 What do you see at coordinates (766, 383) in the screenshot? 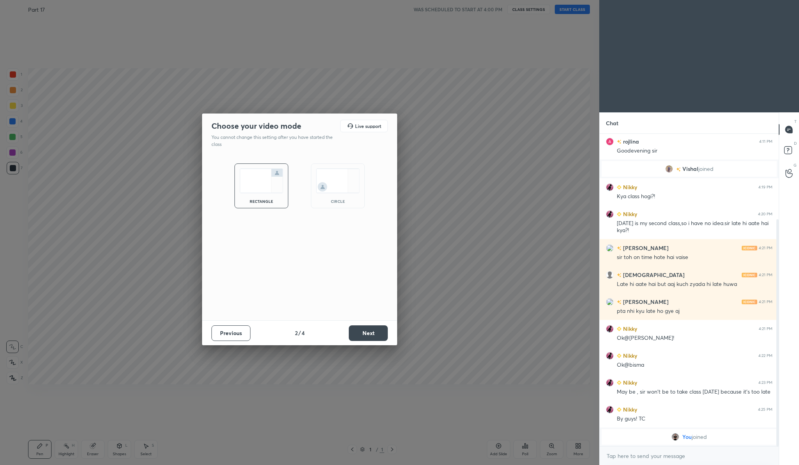
I see `div: 4:23 PM` at bounding box center [766, 383].